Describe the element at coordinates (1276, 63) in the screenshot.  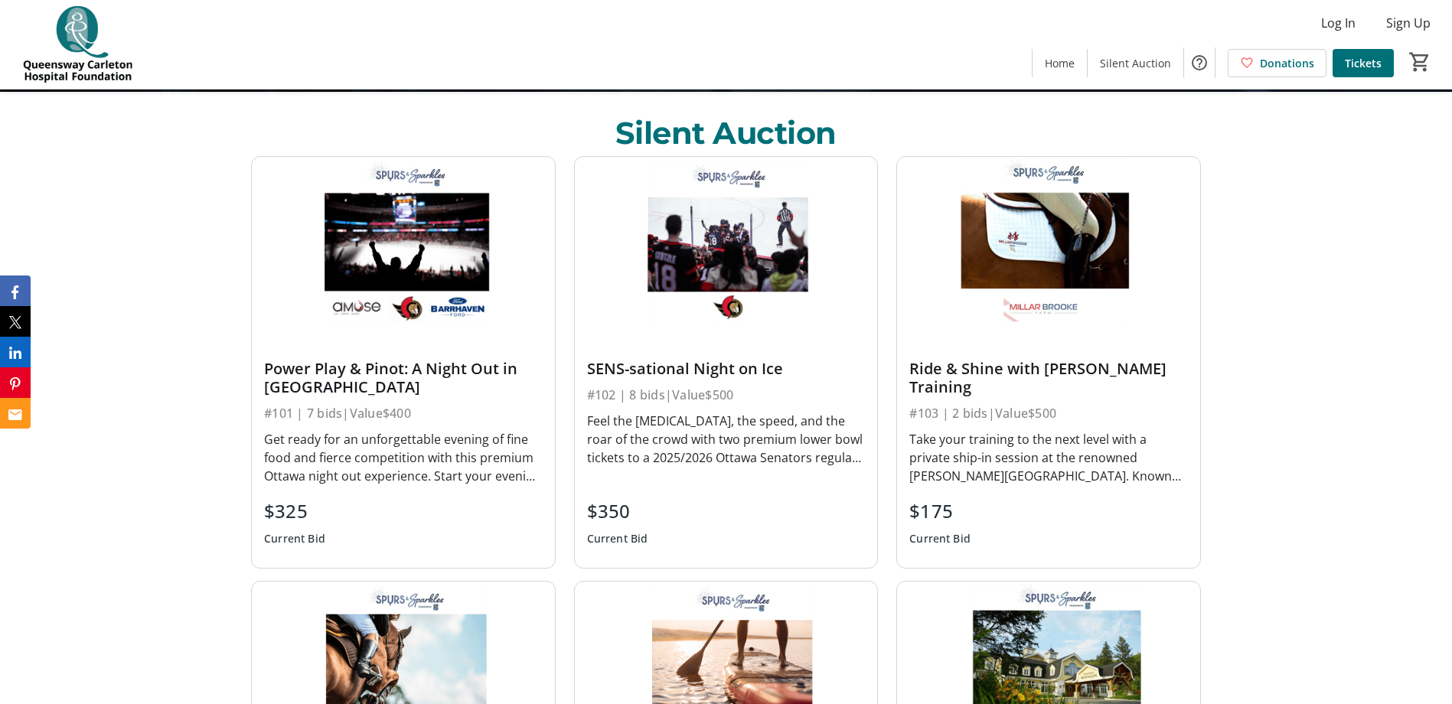
I see `a: Donations` at that location.